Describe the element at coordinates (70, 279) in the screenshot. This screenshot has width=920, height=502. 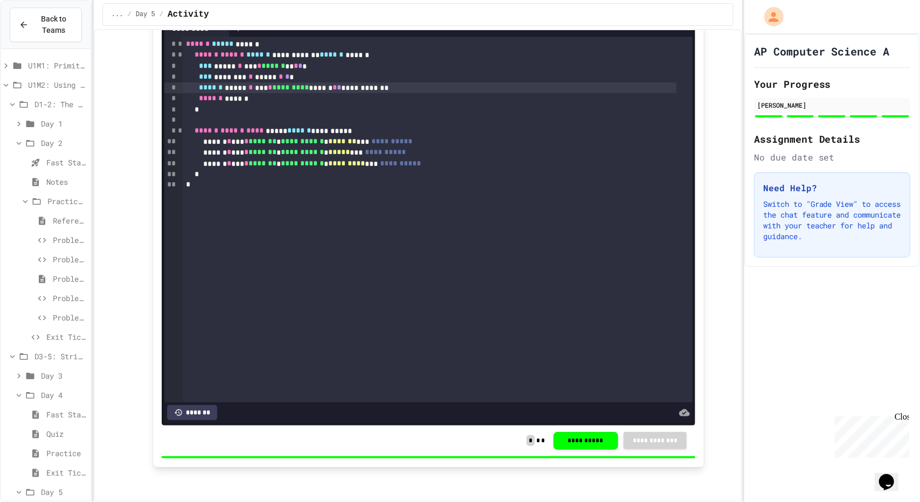
I see `span: Problem 3: Running programs` at that location.